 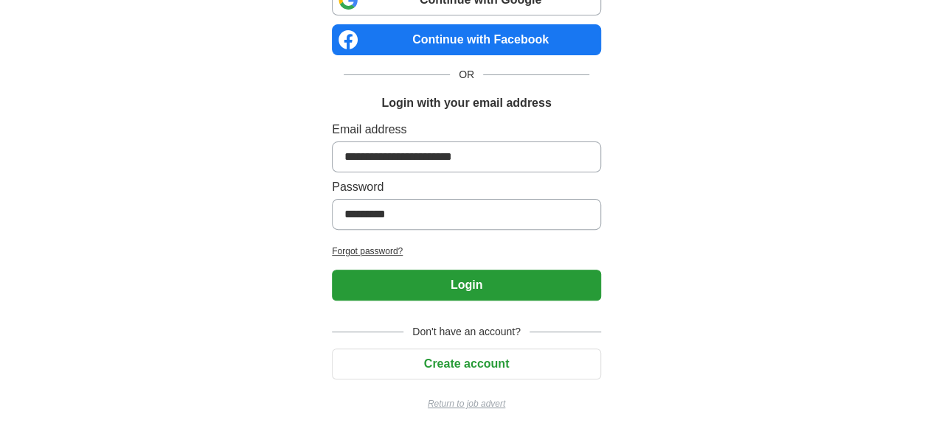 I want to click on h1: Login with your email address, so click(x=466, y=103).